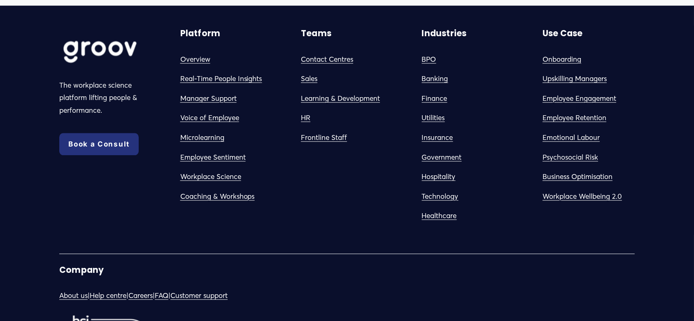 The width and height of the screenshot is (694, 321). I want to click on a: HR, so click(305, 118).